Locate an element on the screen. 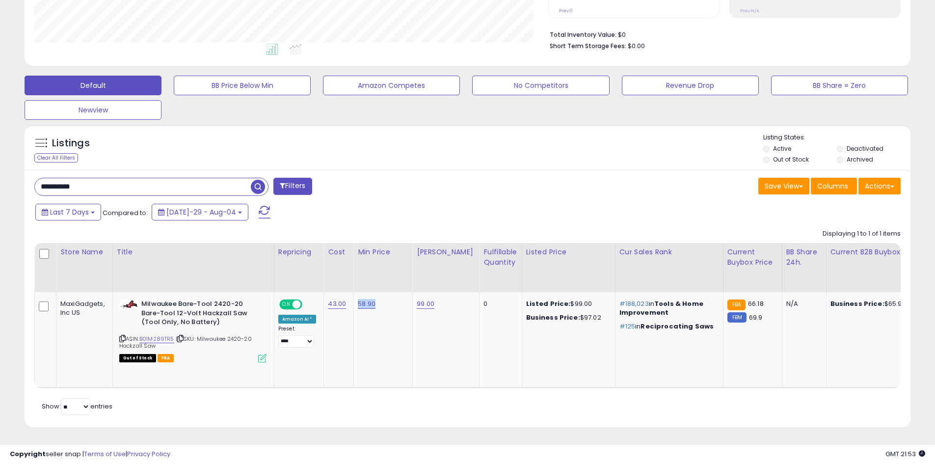 The image size is (935, 464). div: seller snap | | is located at coordinates (90, 454).